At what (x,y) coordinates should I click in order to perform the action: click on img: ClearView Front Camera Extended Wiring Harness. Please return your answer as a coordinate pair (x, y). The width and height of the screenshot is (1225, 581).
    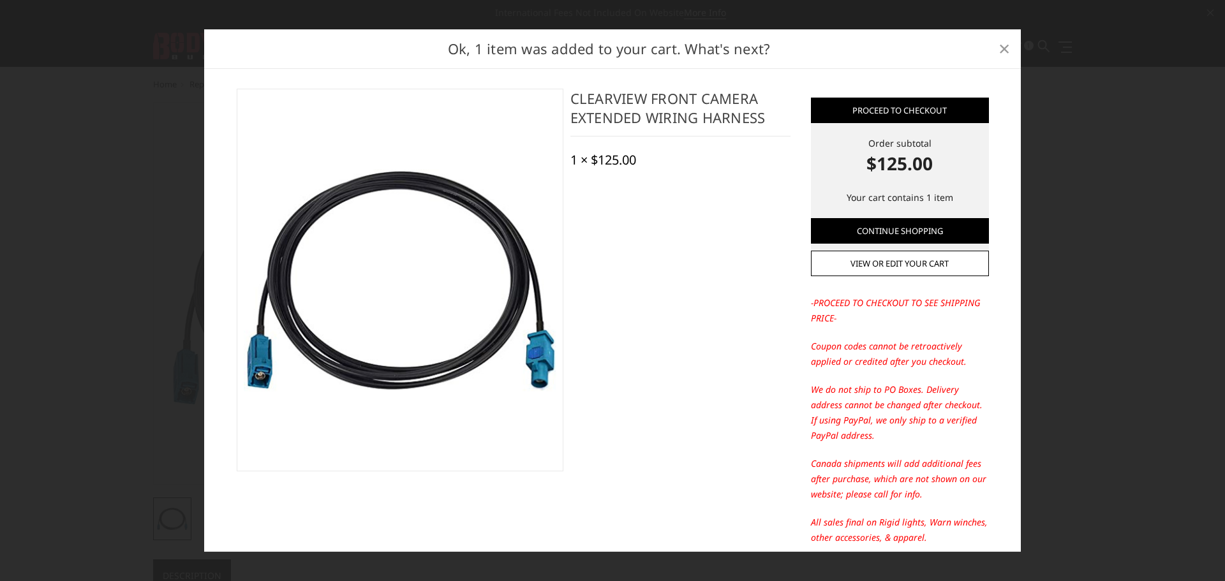
    Looking at the image, I should click on (400, 280).